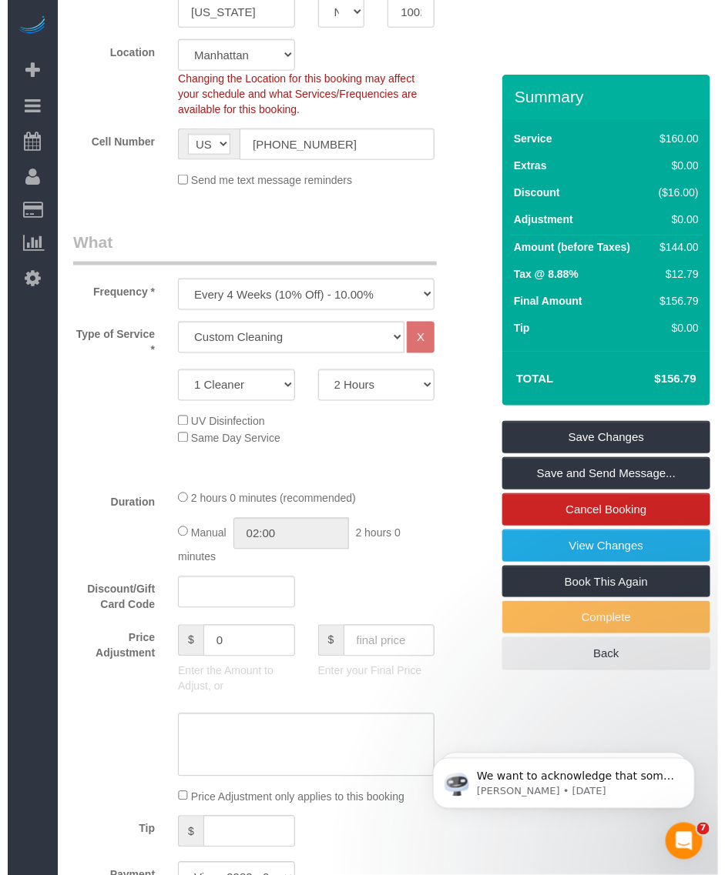 This screenshot has height=875, width=725. I want to click on p: Enter the Amount to Adjust, or, so click(229, 679).